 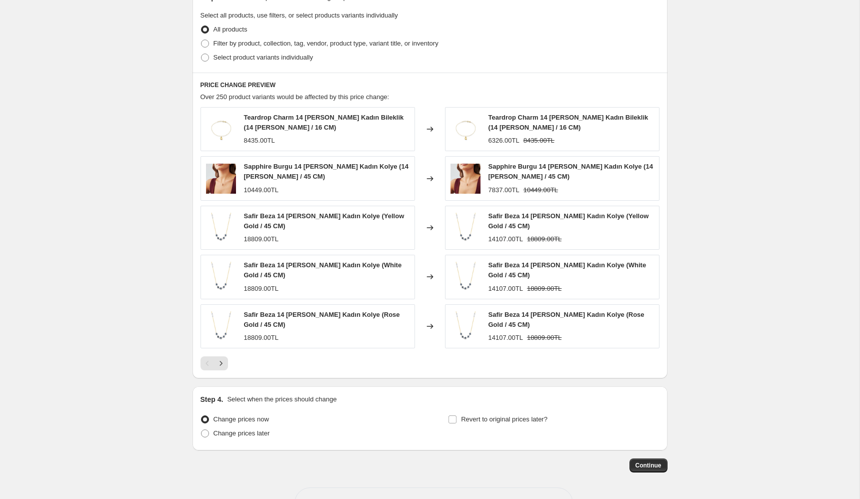 I want to click on span: Change prices now, so click(x=241, y=419).